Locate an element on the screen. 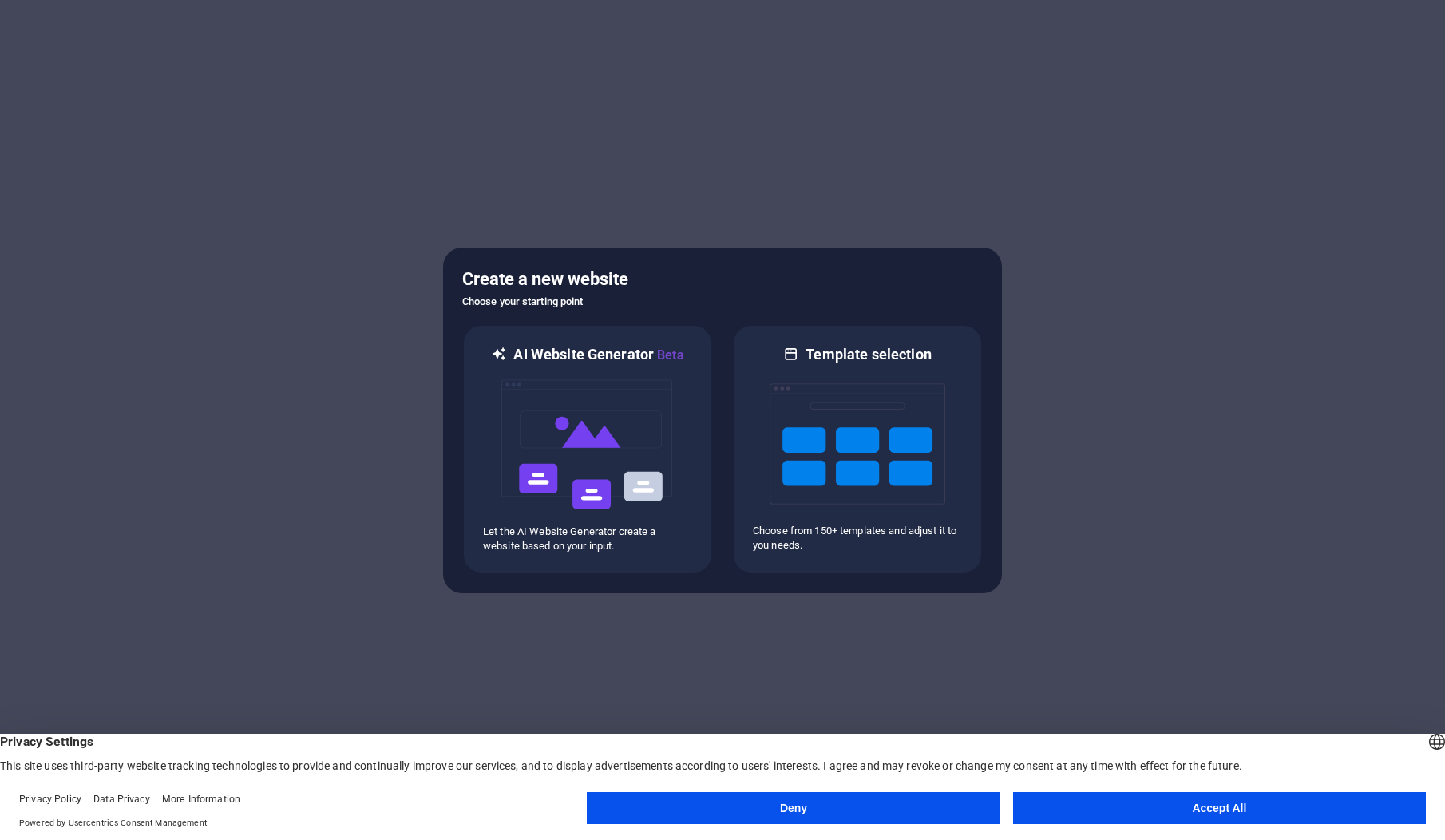  p: Choose from 150+ templates and adjust it to you needs. is located at coordinates (857, 538).